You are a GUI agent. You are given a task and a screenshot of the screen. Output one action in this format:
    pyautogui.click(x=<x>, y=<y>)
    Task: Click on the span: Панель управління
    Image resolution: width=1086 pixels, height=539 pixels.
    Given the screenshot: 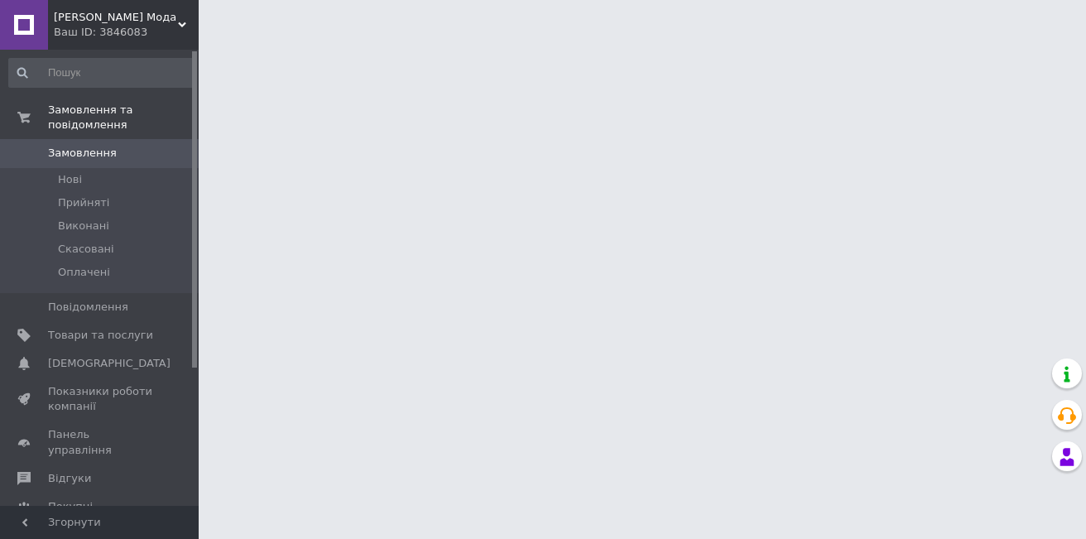 What is the action you would take?
    pyautogui.click(x=100, y=442)
    